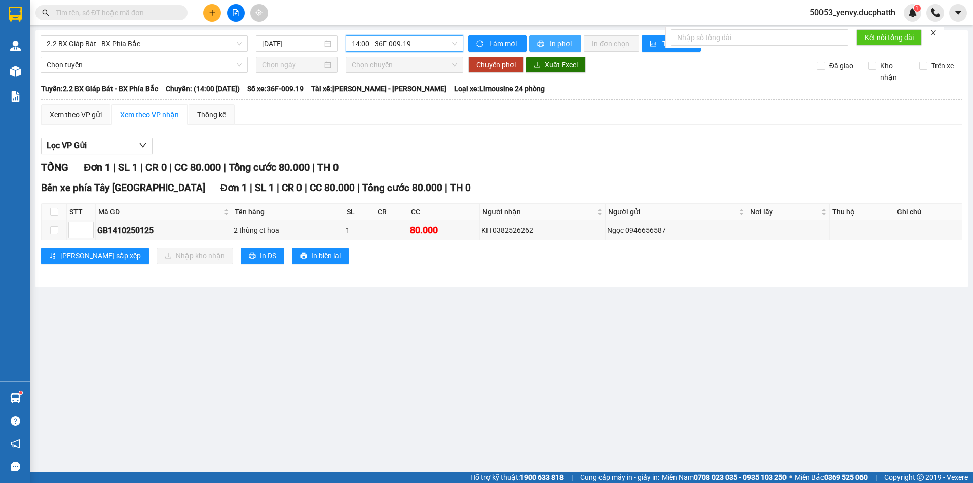 The height and width of the screenshot is (483, 973). Describe the element at coordinates (259, 13) in the screenshot. I see `span: aim` at that location.